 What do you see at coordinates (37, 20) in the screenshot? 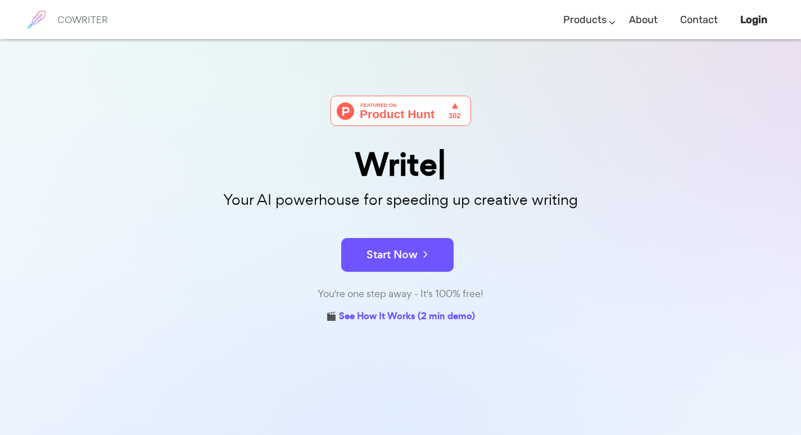
I see `img: brand logo` at bounding box center [37, 20].